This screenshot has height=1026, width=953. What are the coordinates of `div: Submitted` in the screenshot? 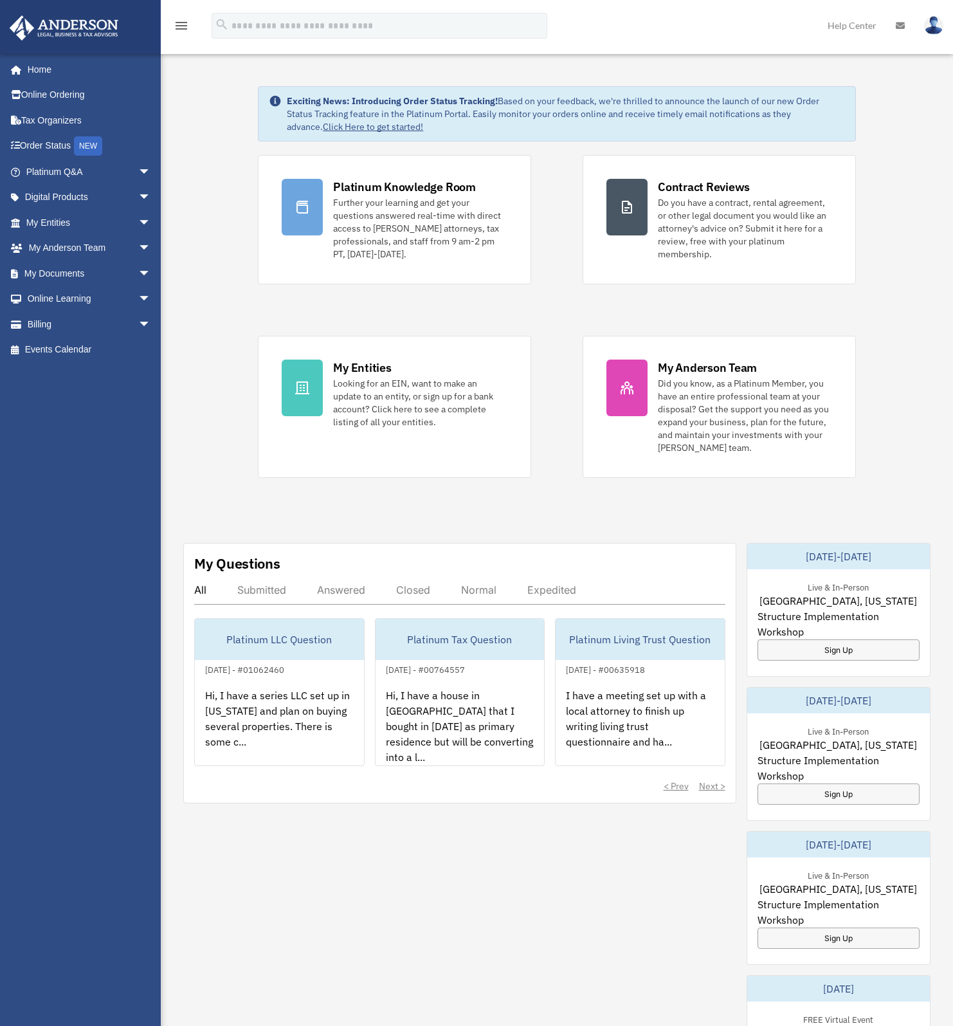 It's located at (262, 590).